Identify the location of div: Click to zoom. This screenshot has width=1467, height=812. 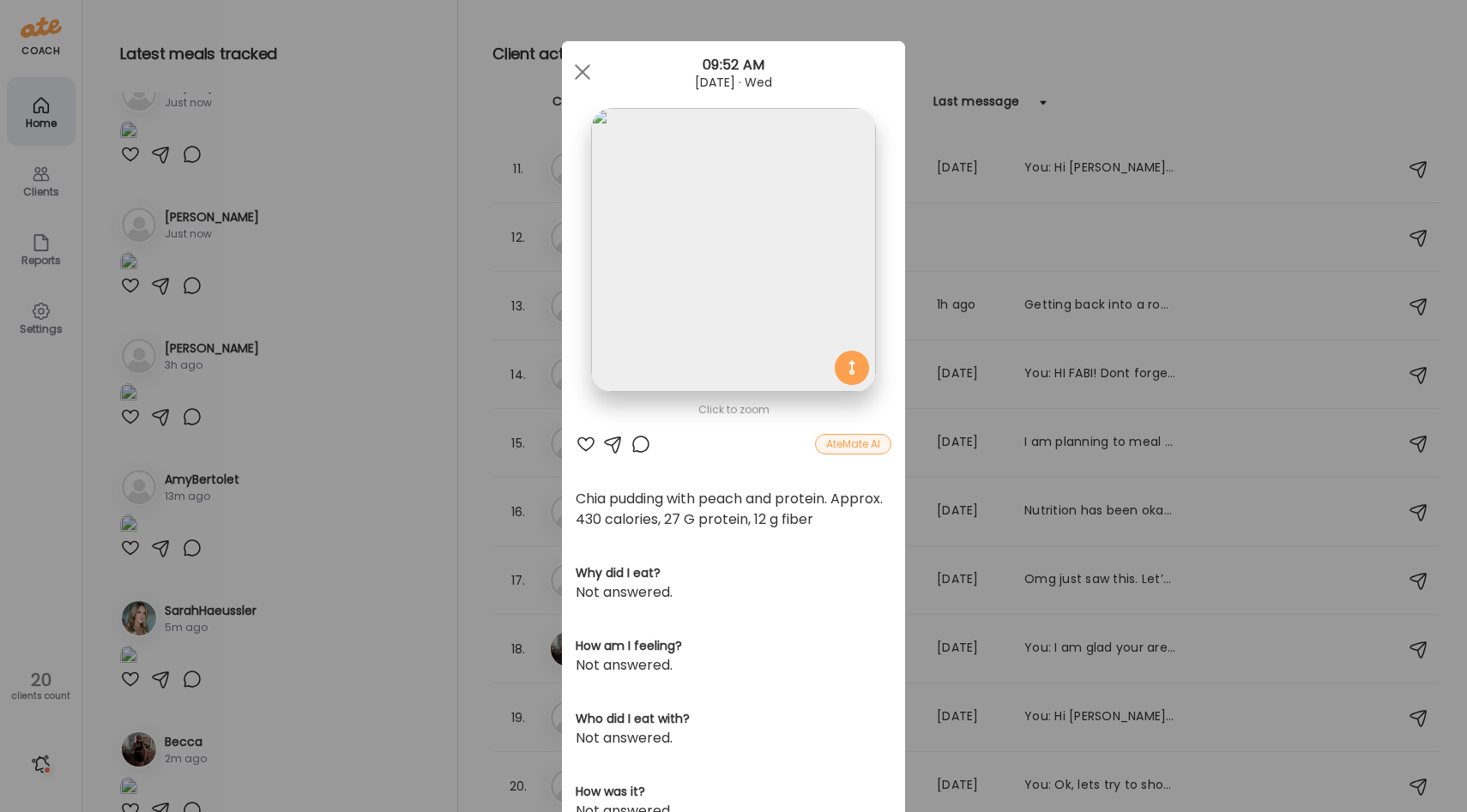
(734, 410).